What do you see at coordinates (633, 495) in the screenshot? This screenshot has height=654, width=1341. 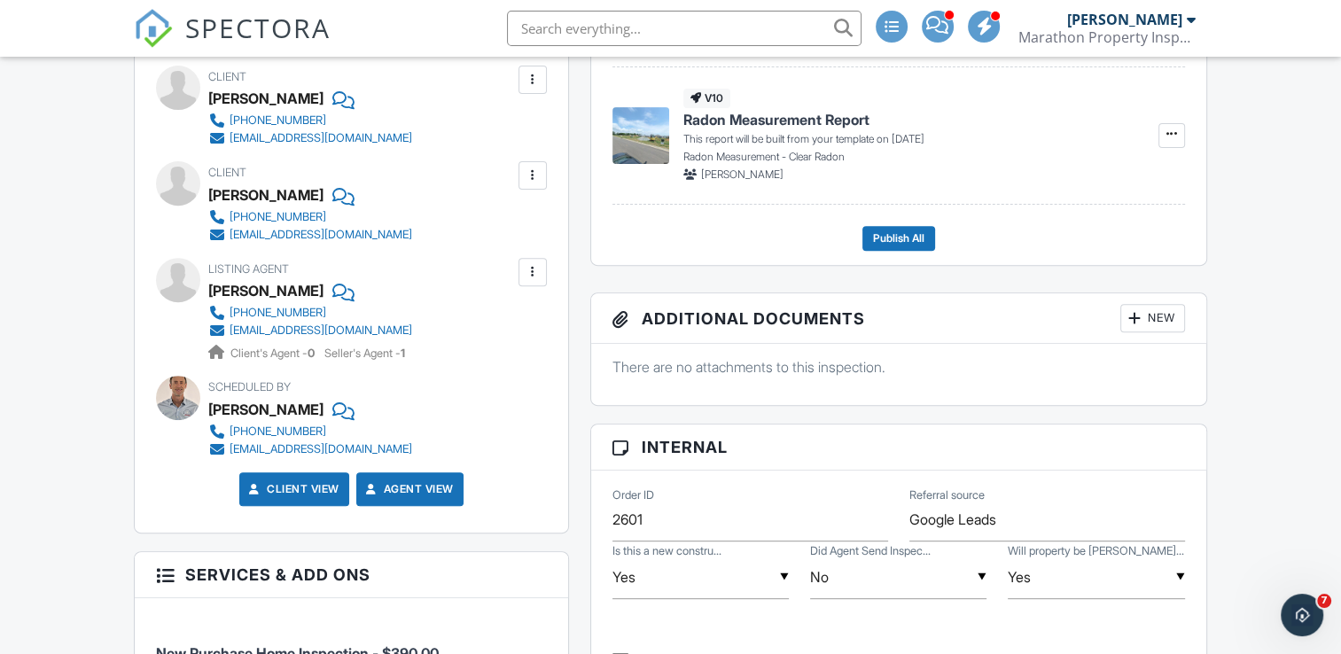 I see `label: Order ID` at bounding box center [633, 495].